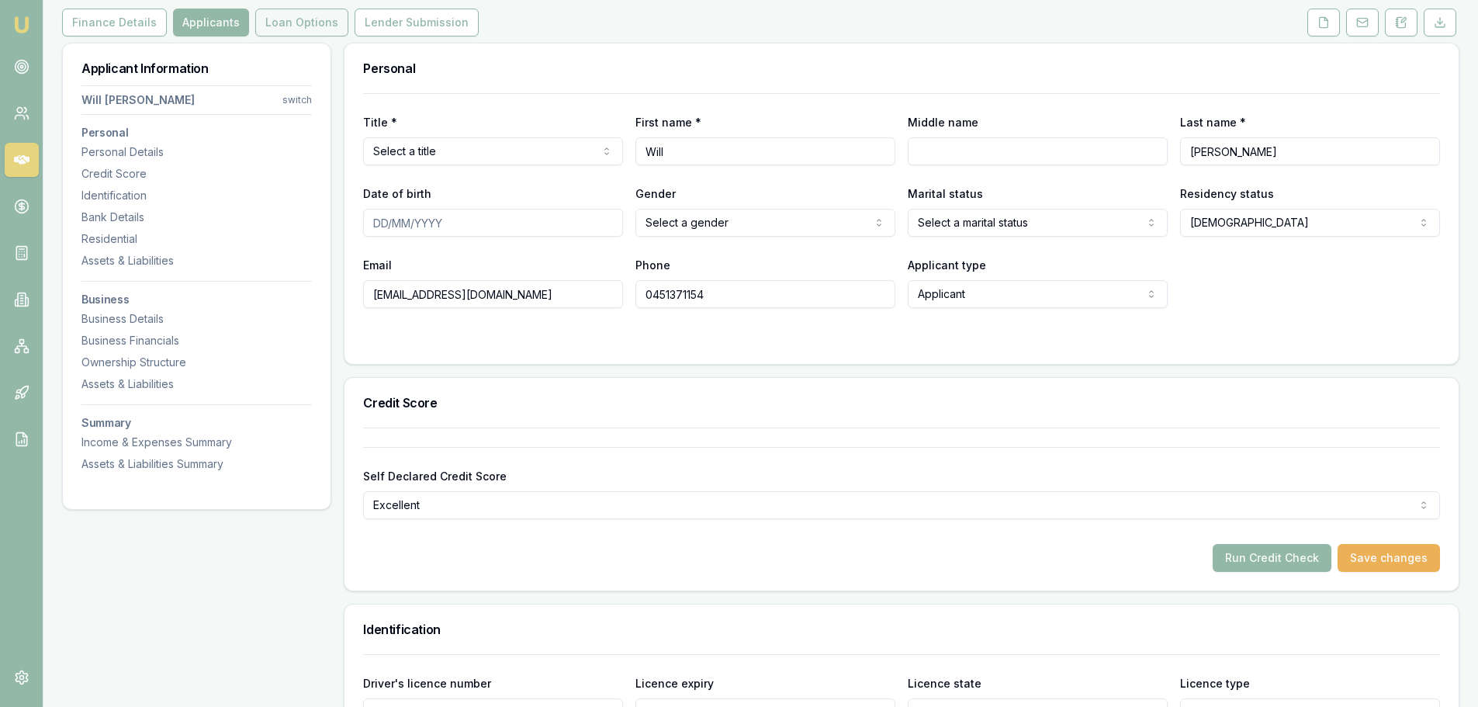 Image resolution: width=1478 pixels, height=707 pixels. What do you see at coordinates (196, 196) in the screenshot?
I see `div: Identification` at bounding box center [196, 196].